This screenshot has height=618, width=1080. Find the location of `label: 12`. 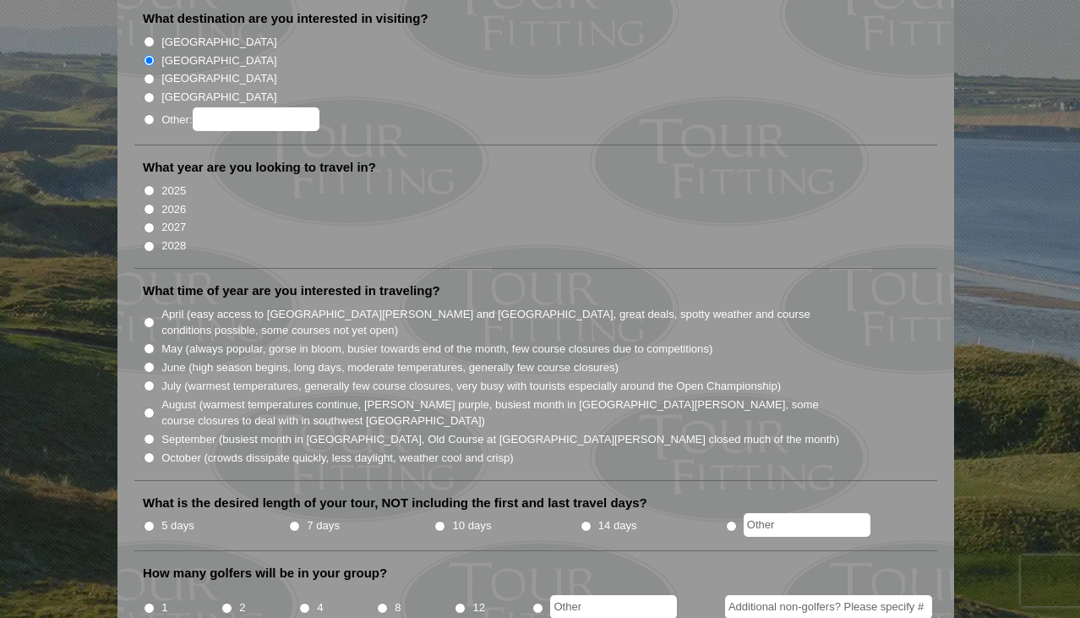

label: 12 is located at coordinates (478, 608).